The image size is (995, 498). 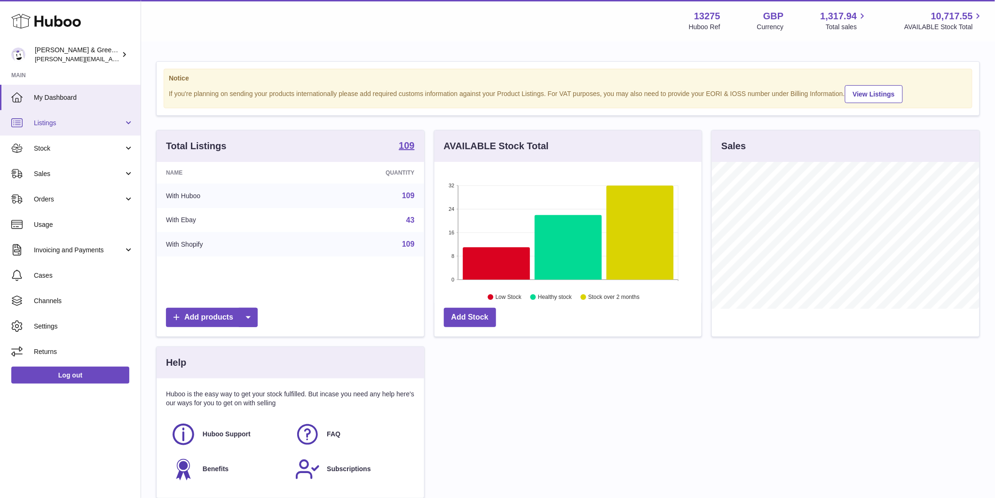 I want to click on h3: Help, so click(x=176, y=362).